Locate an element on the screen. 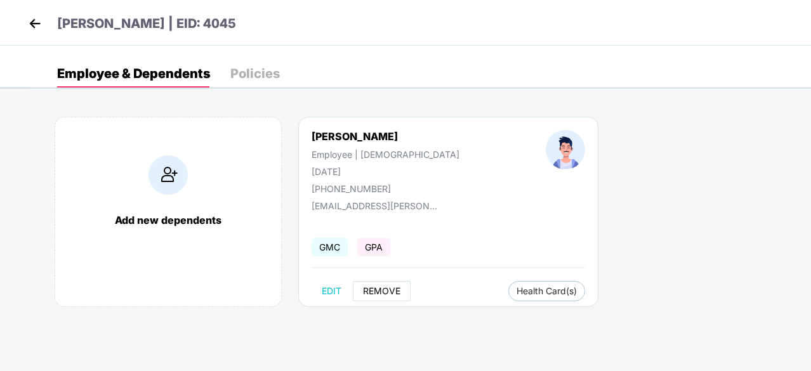 The height and width of the screenshot is (371, 811). span: REMOVE is located at coordinates (381, 291).